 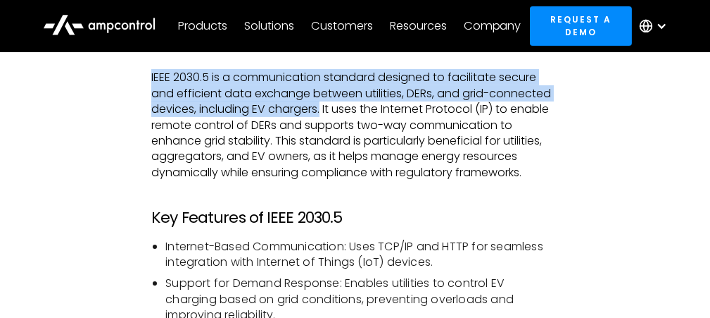 I want to click on p: IEEE 2030.5 is a communication standard designed to facilitate secure and efficient data exchange..., so click(x=355, y=125).